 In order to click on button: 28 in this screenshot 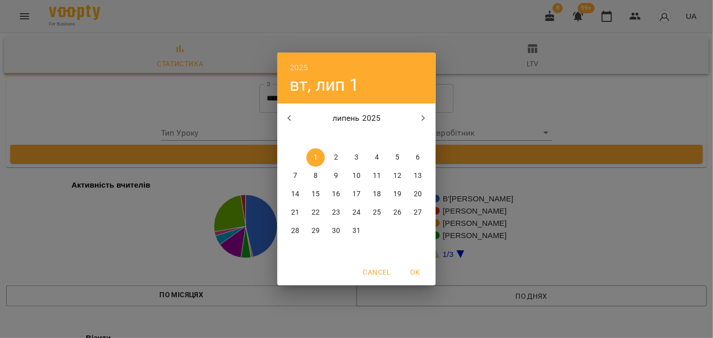, I will do `click(295, 231)`.